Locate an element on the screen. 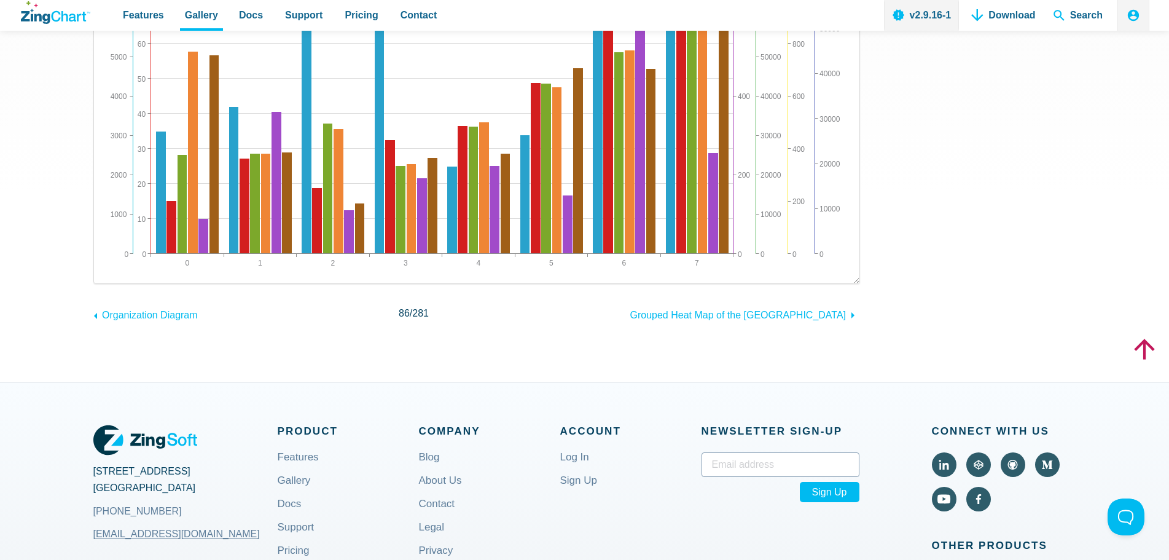  span: Features is located at coordinates (143, 15).